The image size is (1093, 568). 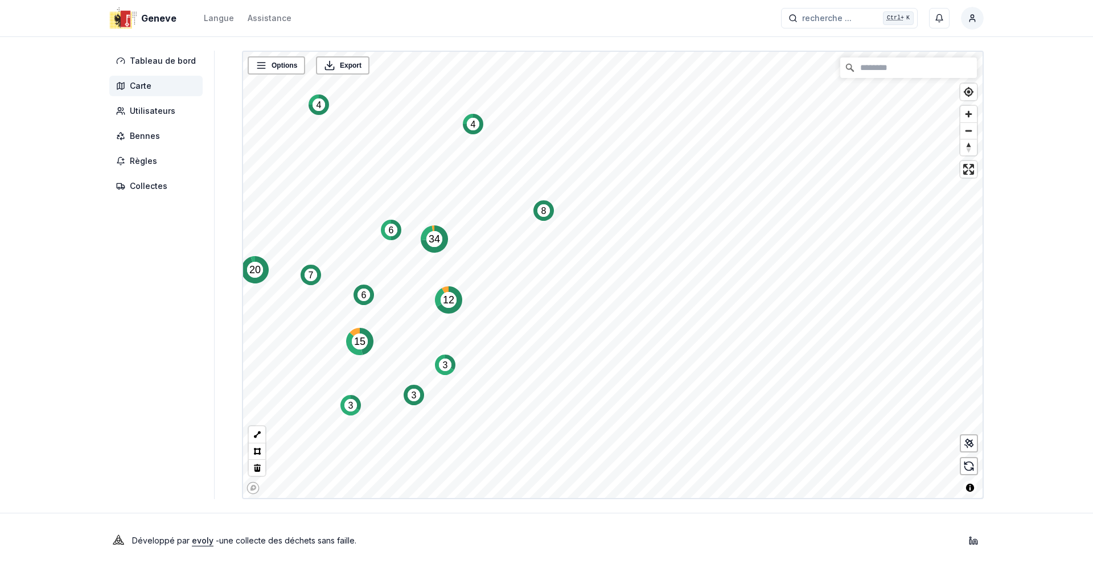 What do you see at coordinates (826, 18) in the screenshot?
I see `span: recherche ...` at bounding box center [826, 18].